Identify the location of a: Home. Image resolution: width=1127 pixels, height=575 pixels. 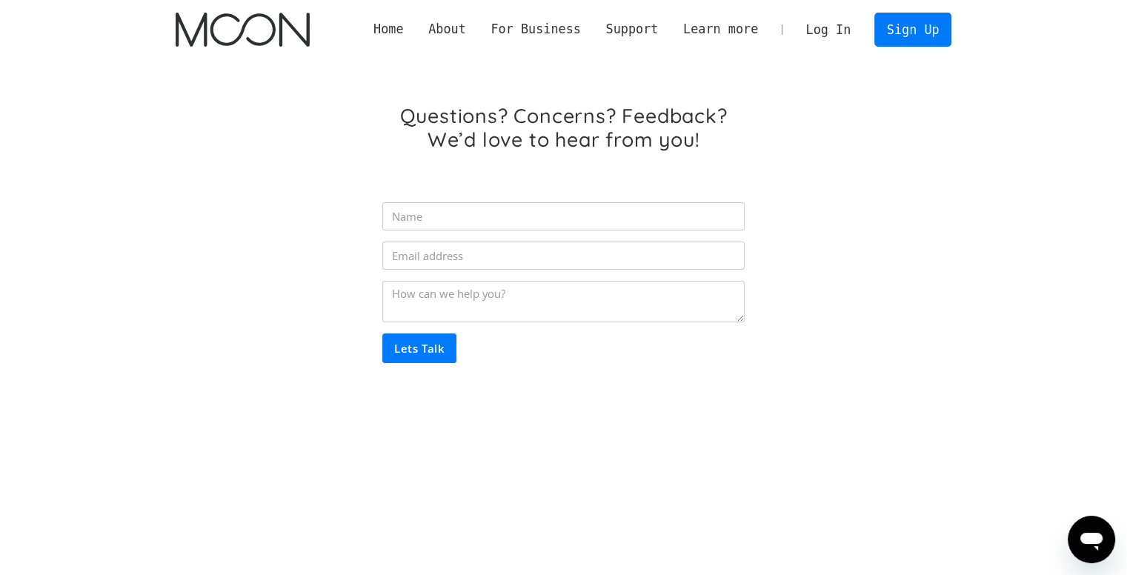
(388, 29).